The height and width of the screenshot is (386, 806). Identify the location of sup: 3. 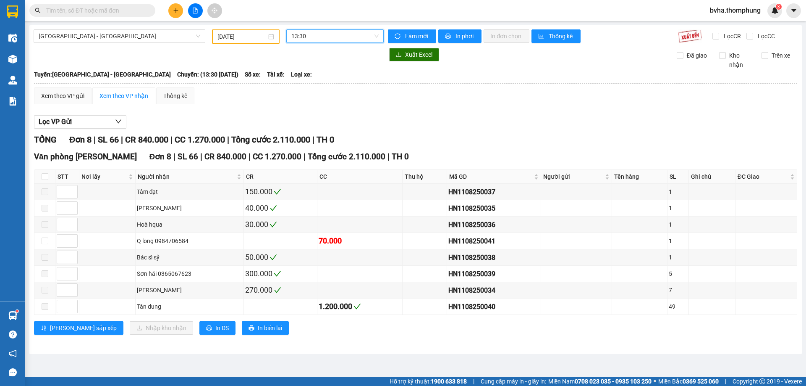
(779, 7).